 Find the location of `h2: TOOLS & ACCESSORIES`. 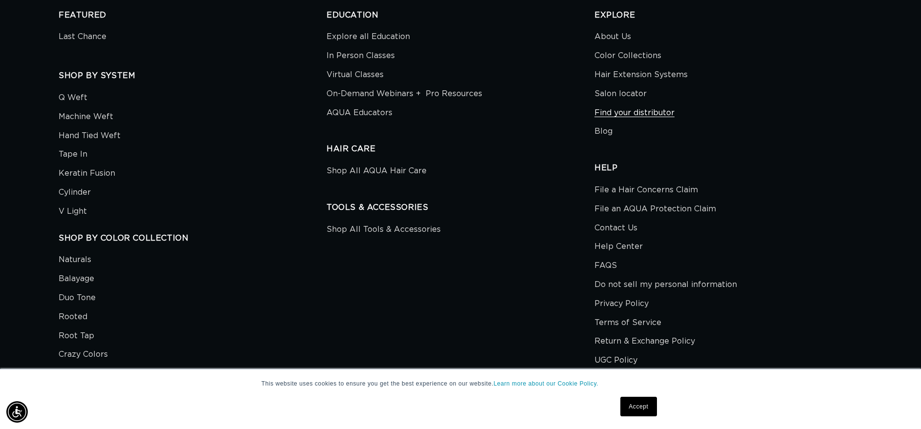

h2: TOOLS & ACCESSORIES is located at coordinates (460, 207).